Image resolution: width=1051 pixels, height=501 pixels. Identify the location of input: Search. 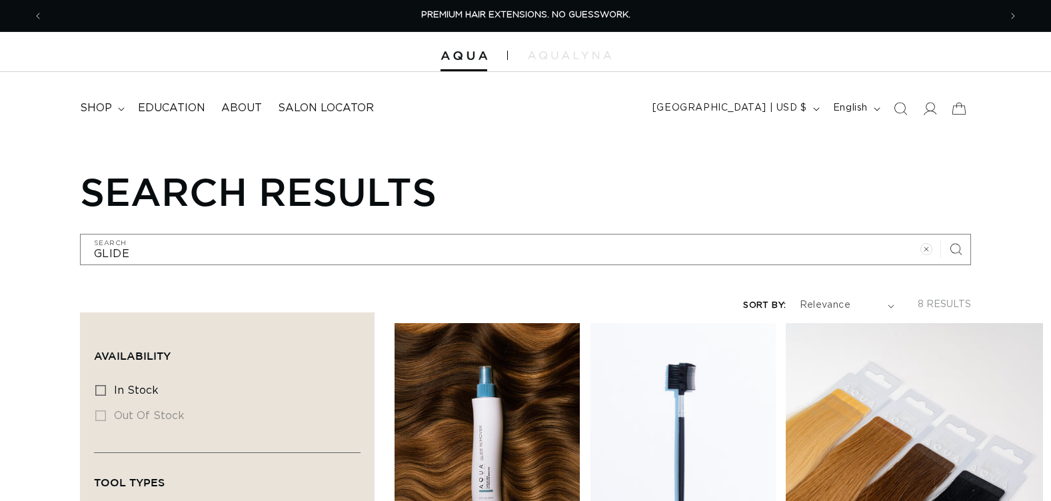
(525, 249).